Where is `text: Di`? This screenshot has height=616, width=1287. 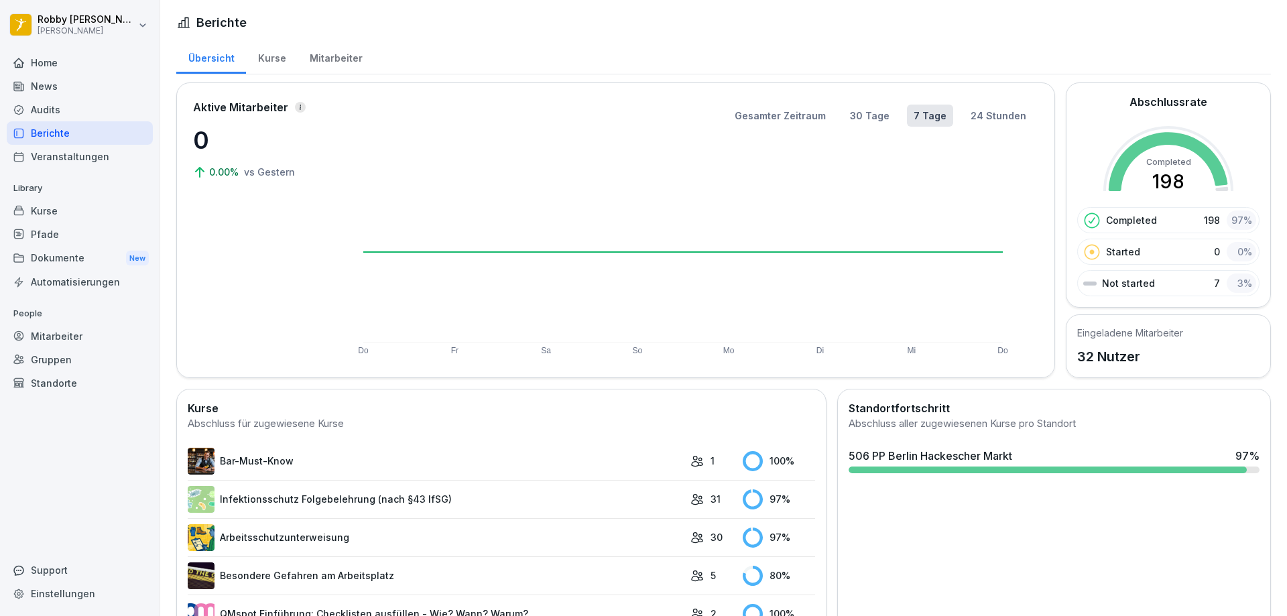
text: Di is located at coordinates (820, 351).